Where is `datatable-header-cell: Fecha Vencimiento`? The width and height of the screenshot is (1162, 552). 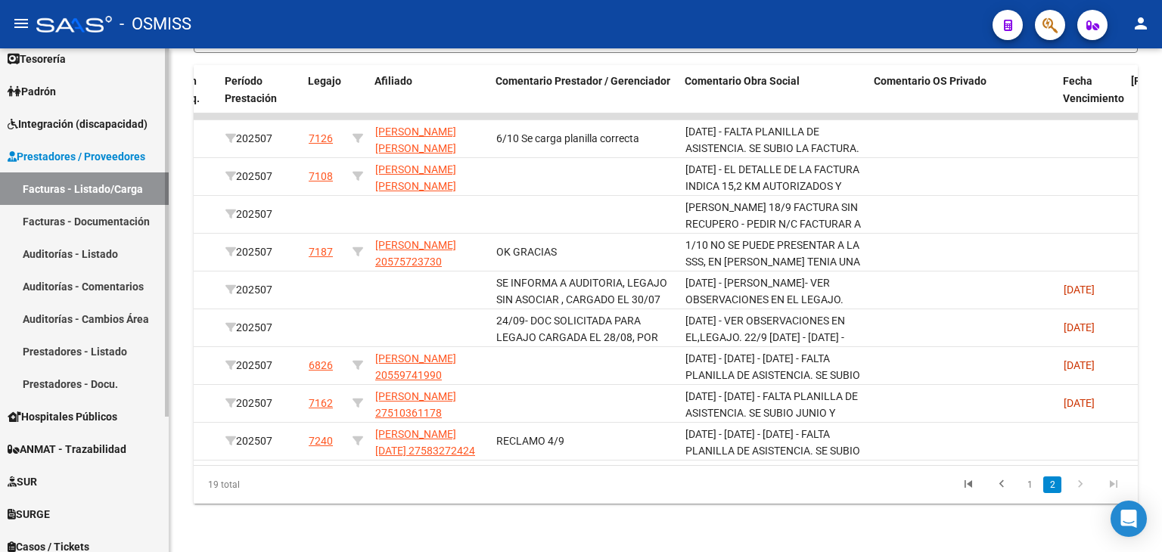 datatable-header-cell: Fecha Vencimiento is located at coordinates (1091, 98).